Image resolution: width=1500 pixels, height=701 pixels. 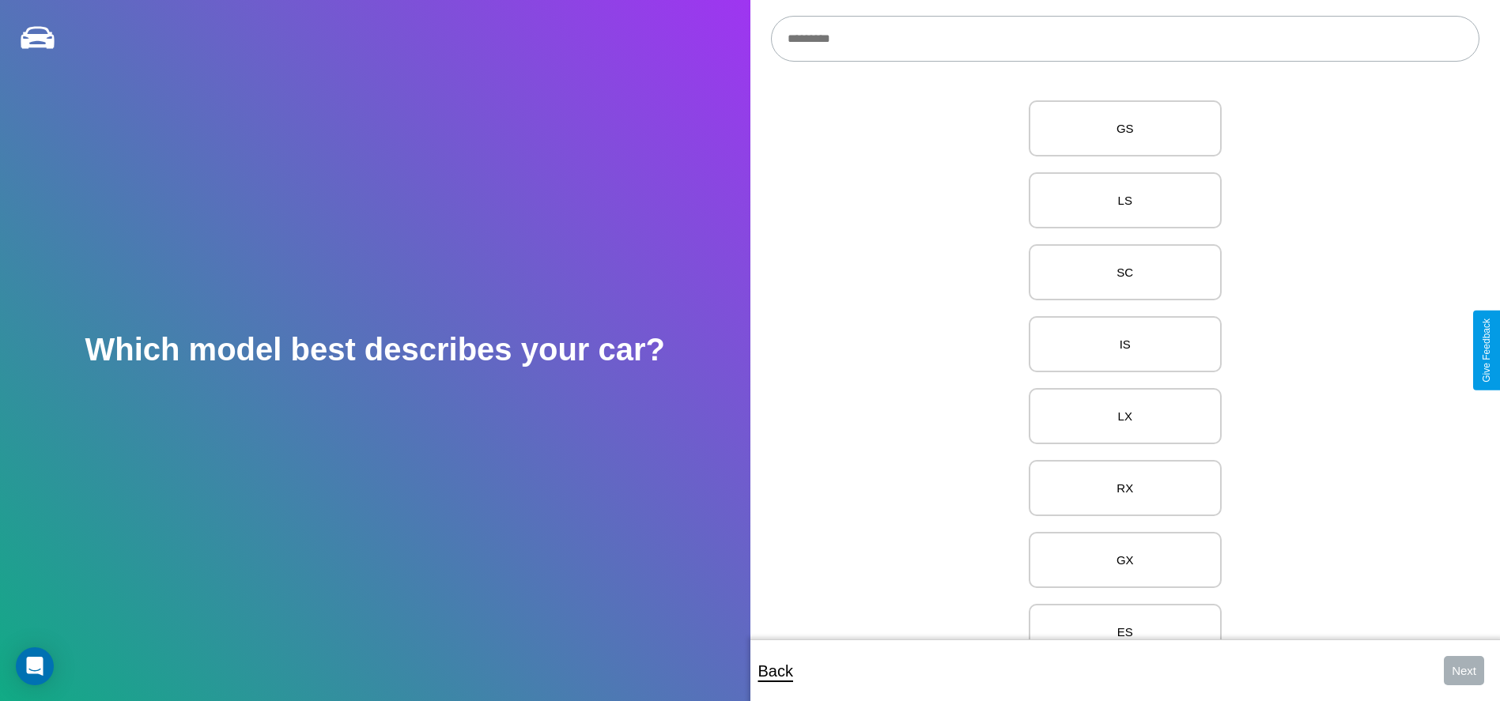 What do you see at coordinates (1125, 560) in the screenshot?
I see `p: GX` at bounding box center [1125, 560].